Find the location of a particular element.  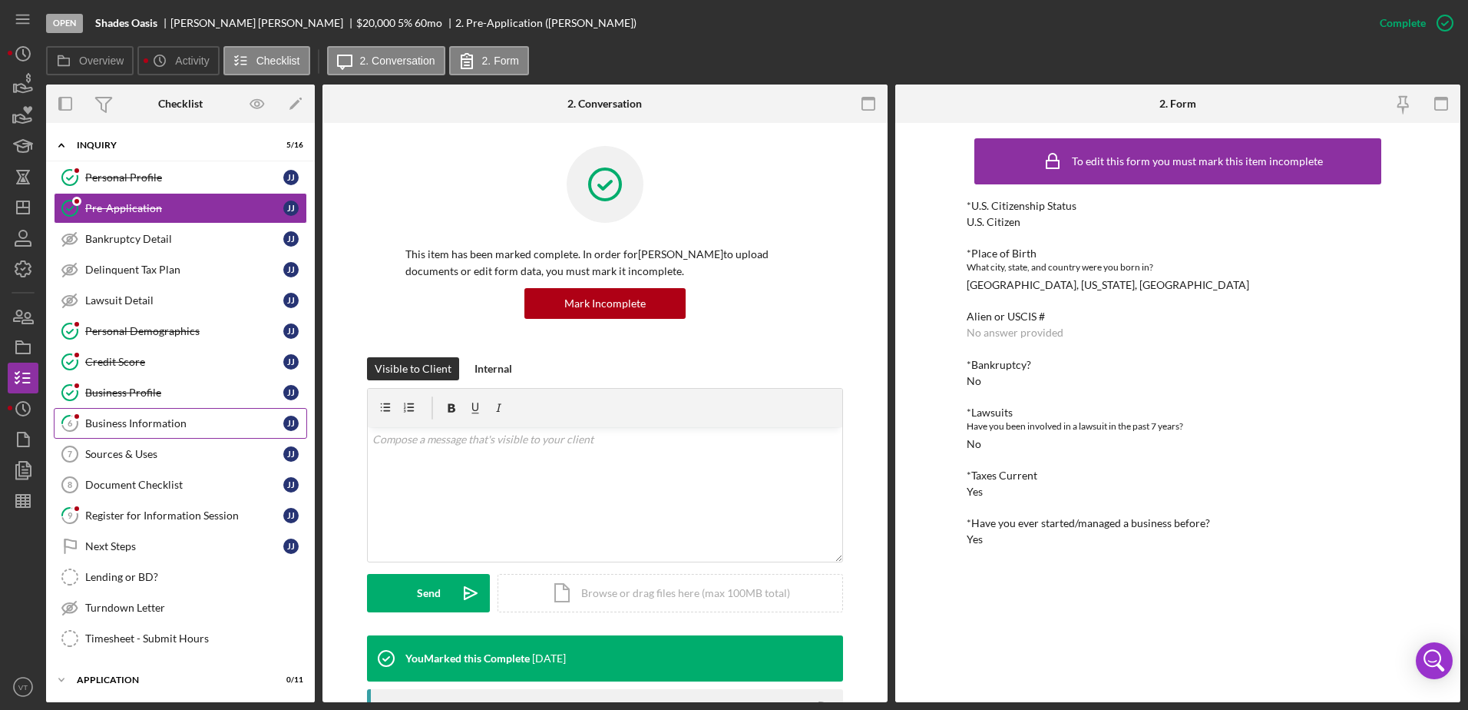

a: Lending or BD? is located at coordinates (180, 577).